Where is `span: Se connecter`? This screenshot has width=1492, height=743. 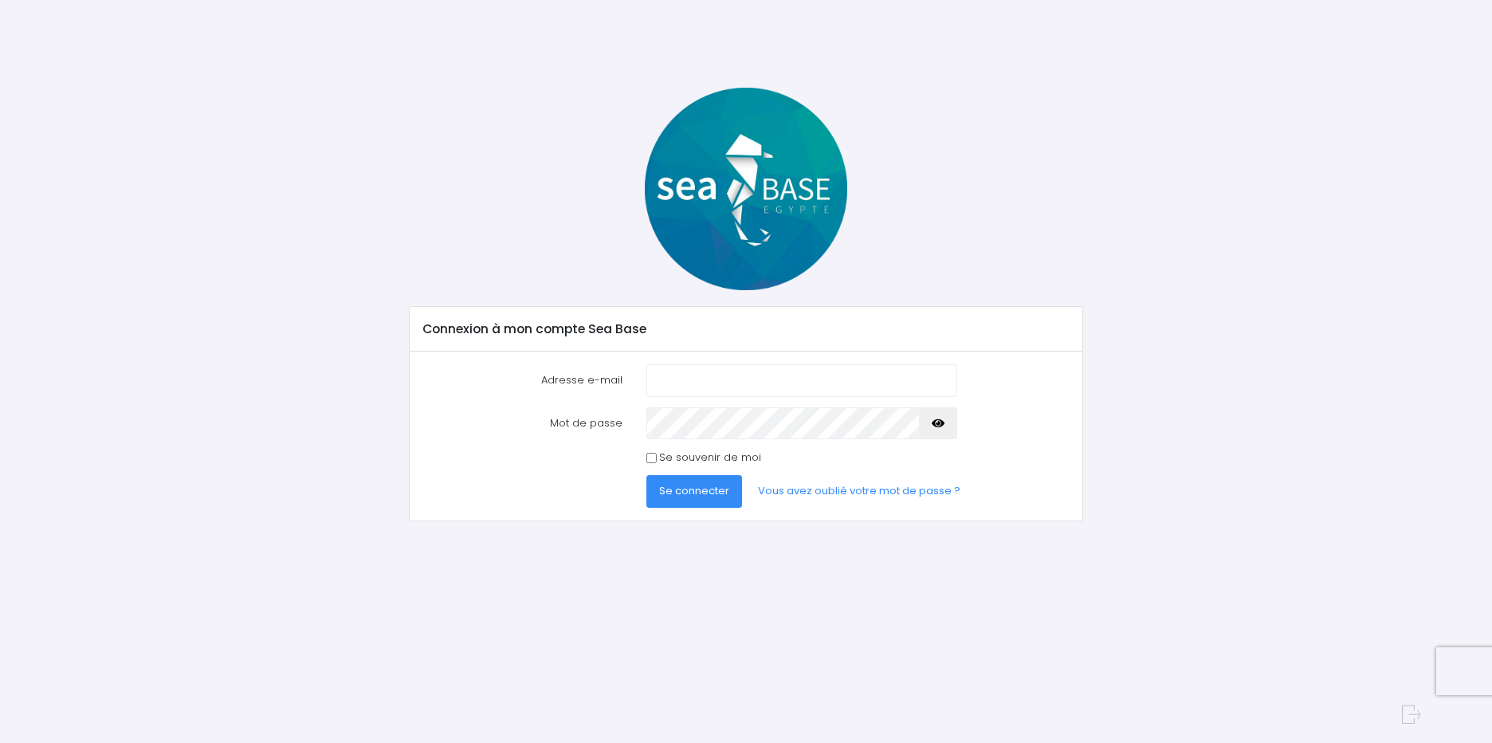 span: Se connecter is located at coordinates (694, 490).